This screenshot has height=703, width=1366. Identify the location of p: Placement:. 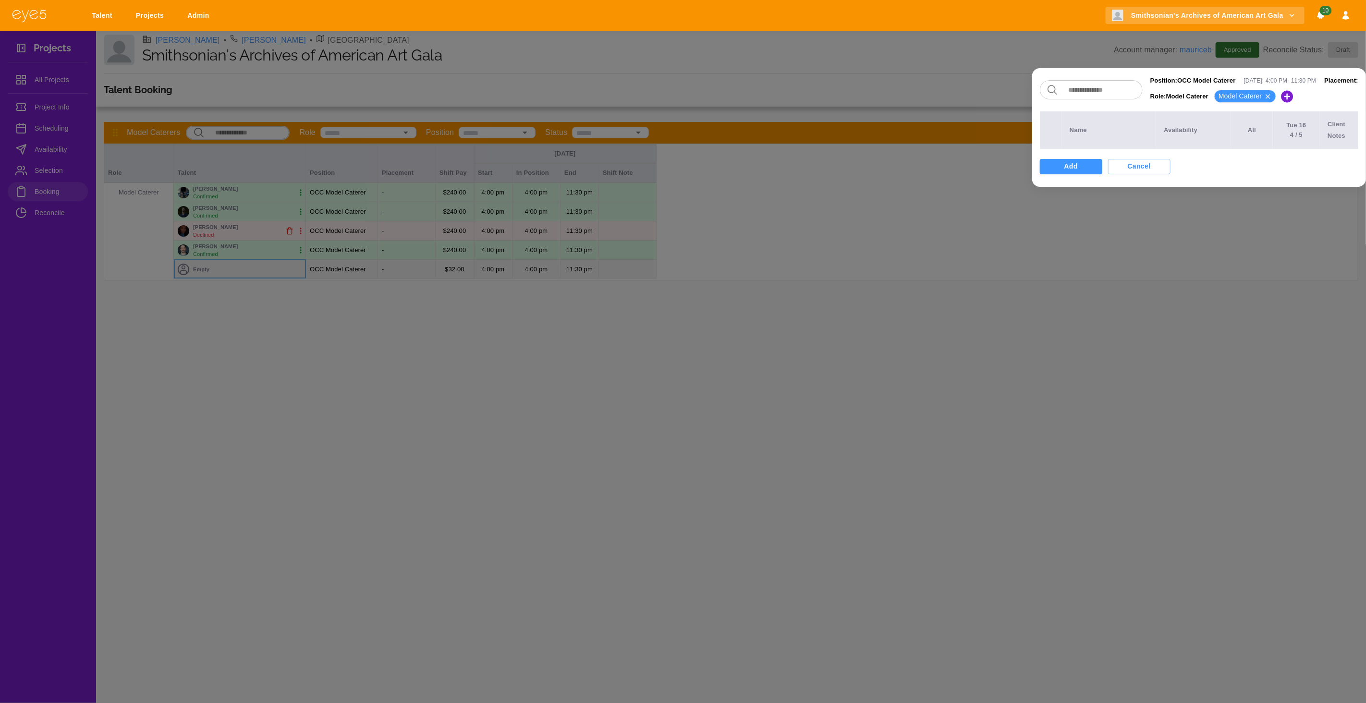
(1341, 81).